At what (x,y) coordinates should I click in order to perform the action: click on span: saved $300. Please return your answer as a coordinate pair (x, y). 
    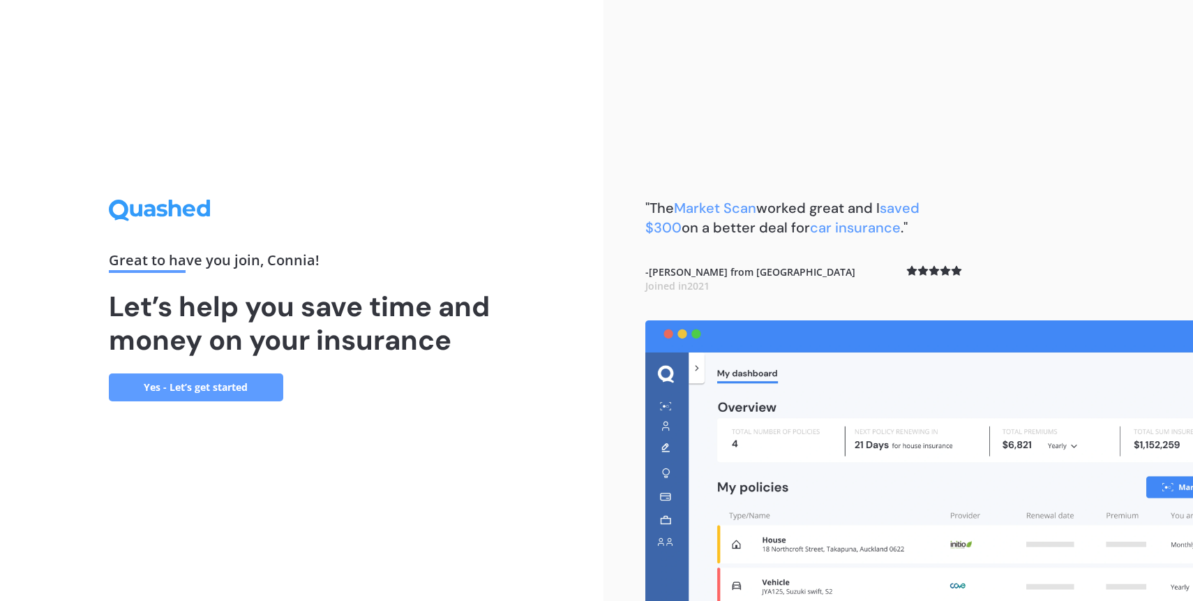
    Looking at the image, I should click on (782, 218).